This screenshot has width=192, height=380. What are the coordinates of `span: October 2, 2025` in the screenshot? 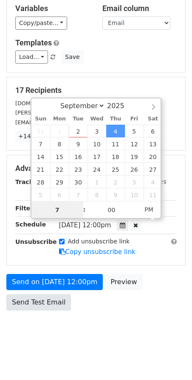 It's located at (115, 182).